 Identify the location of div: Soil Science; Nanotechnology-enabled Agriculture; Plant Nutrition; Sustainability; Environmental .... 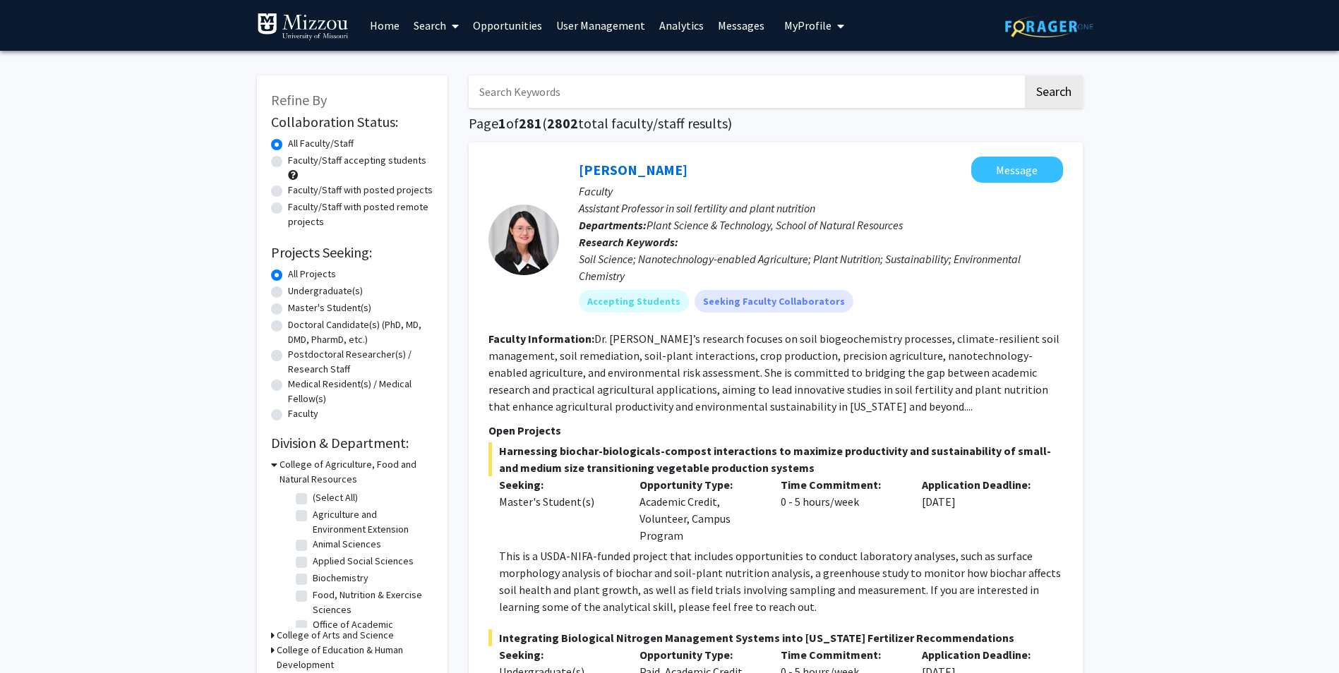
(821, 268).